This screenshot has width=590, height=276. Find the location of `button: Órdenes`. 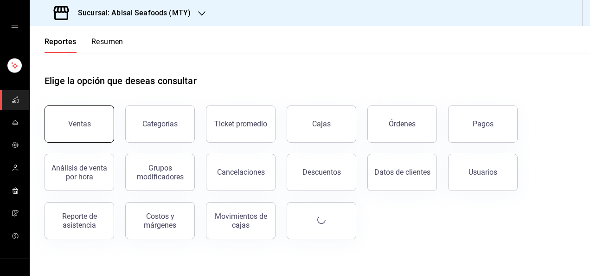

button: Órdenes is located at coordinates (402, 124).